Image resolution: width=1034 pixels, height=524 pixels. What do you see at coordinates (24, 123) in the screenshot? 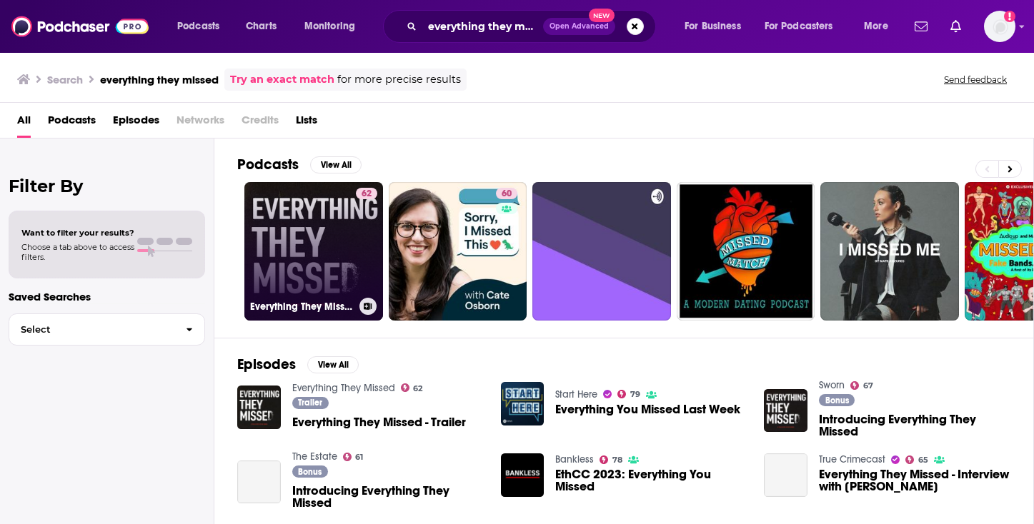
I see `a: All` at bounding box center [24, 123].